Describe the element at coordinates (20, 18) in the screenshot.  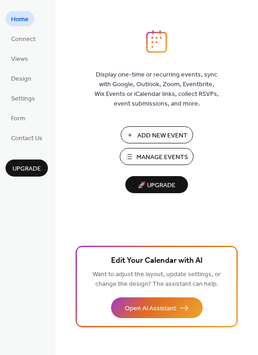
I see `a: Home` at that location.